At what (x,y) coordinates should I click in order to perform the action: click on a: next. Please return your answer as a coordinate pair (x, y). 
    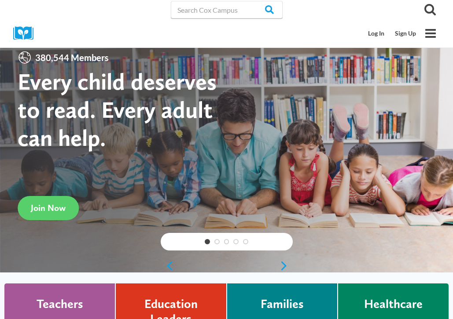
    Looking at the image, I should click on (286, 266).